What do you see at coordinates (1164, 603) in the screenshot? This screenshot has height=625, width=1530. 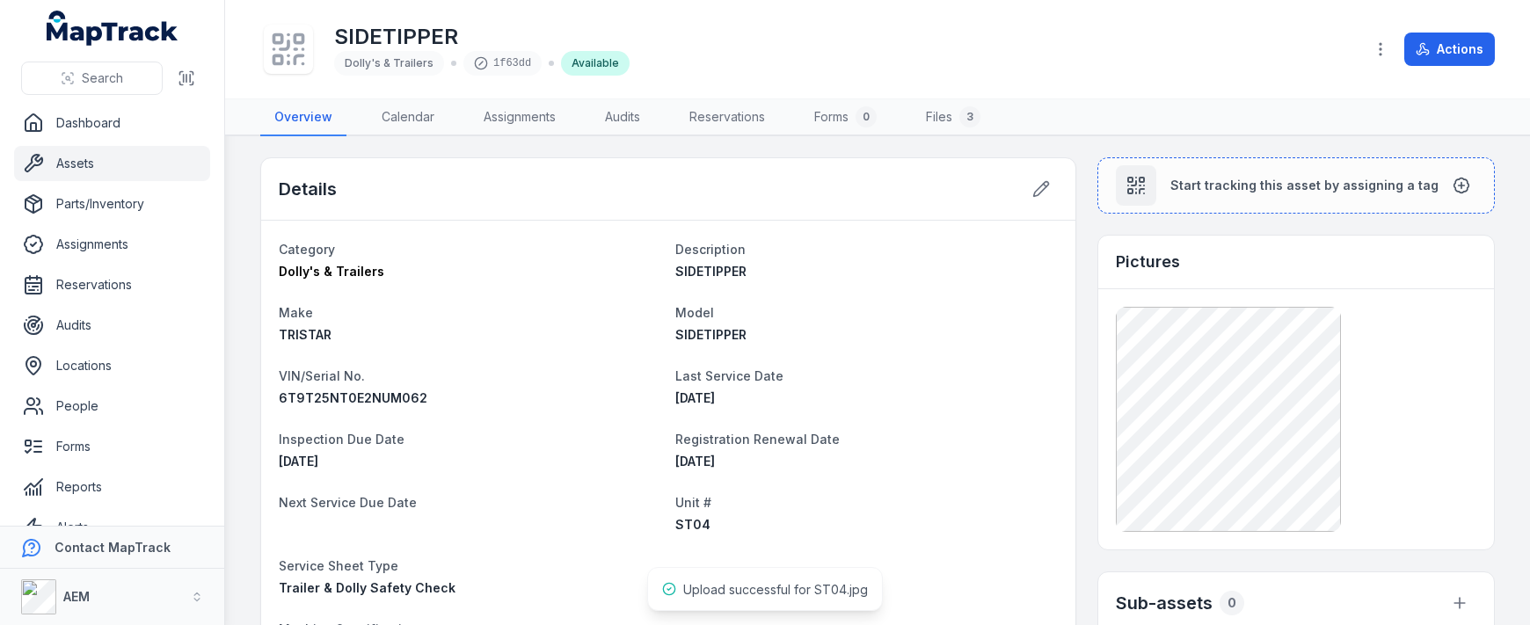 I see `h2: Sub-assets` at bounding box center [1164, 603].